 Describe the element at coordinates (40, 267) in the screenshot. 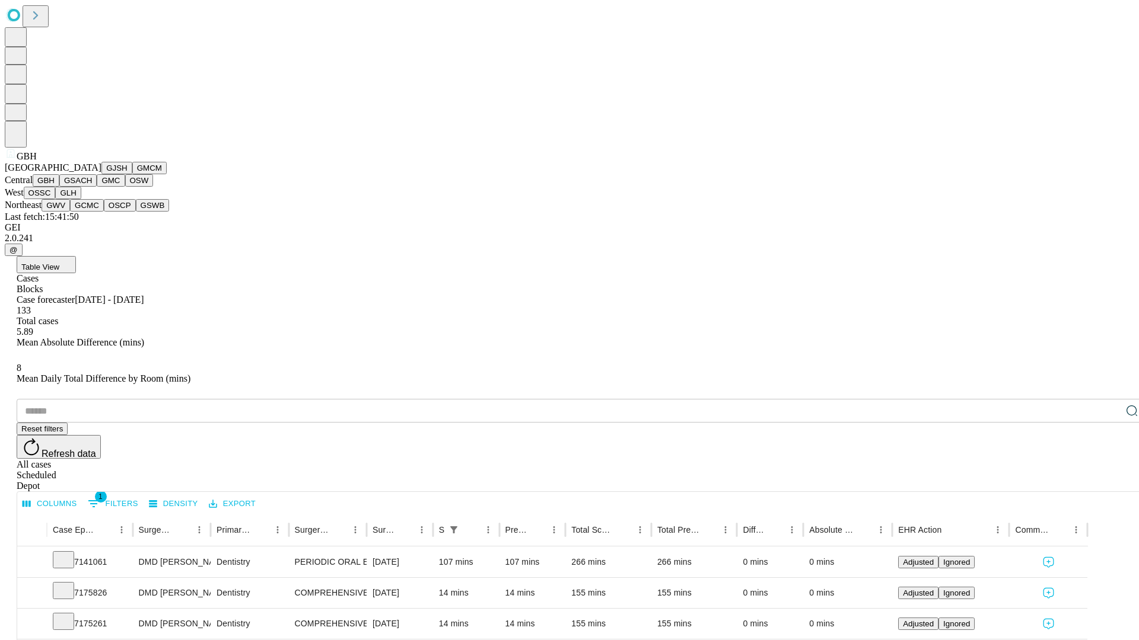

I see `span: Table View` at that location.